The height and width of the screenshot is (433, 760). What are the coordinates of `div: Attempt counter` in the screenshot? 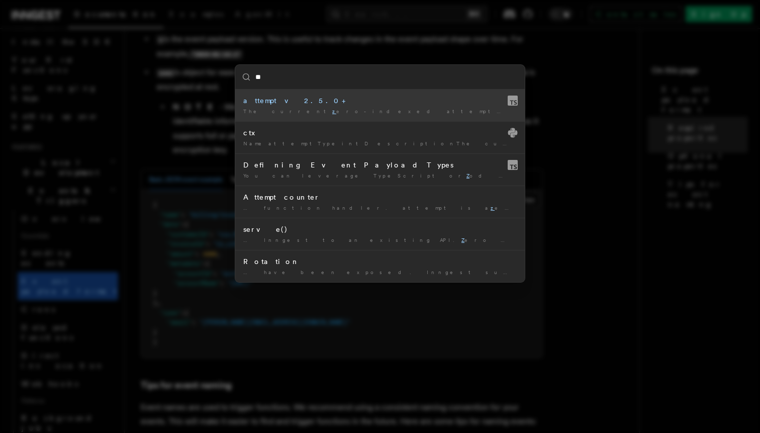 It's located at (380, 197).